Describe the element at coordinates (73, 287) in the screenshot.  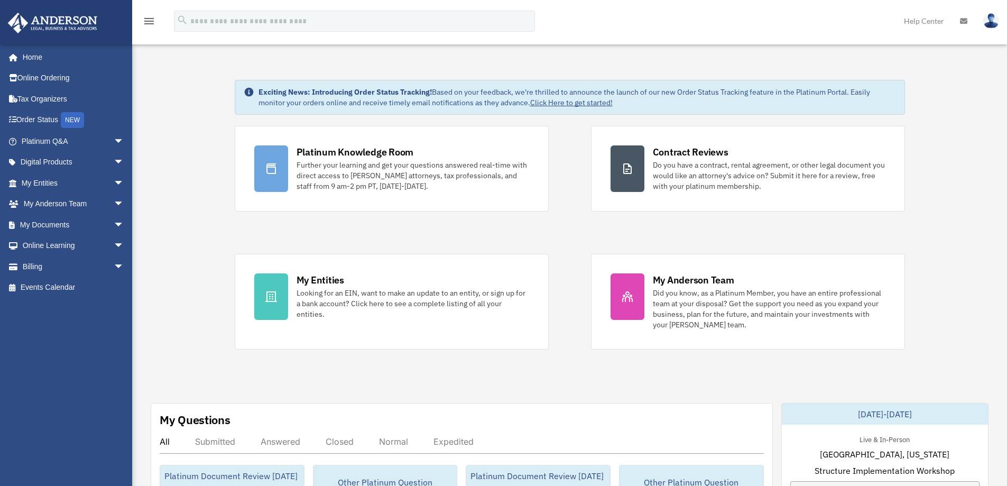
I see `a: Events Calendar` at that location.